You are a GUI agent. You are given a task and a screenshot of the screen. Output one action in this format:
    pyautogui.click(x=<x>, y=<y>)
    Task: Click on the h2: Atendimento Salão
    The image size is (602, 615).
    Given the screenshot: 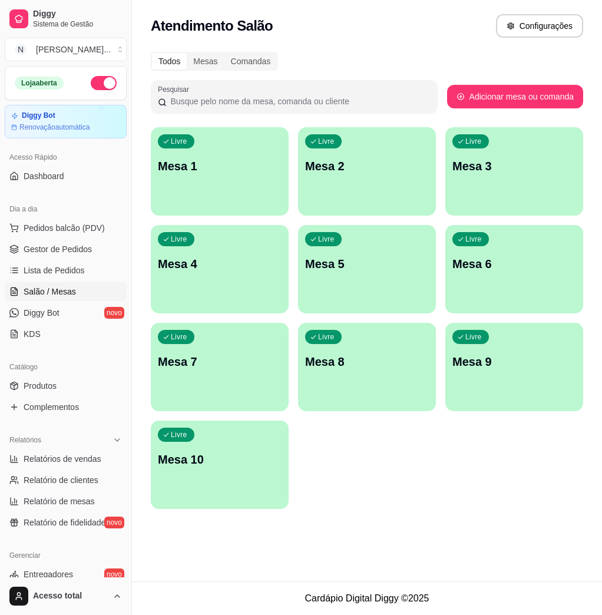 What is the action you would take?
    pyautogui.click(x=211, y=26)
    